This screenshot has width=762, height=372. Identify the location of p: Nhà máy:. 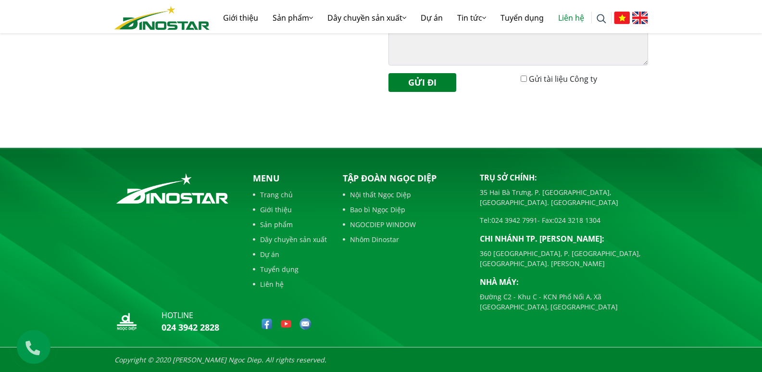
(564, 282).